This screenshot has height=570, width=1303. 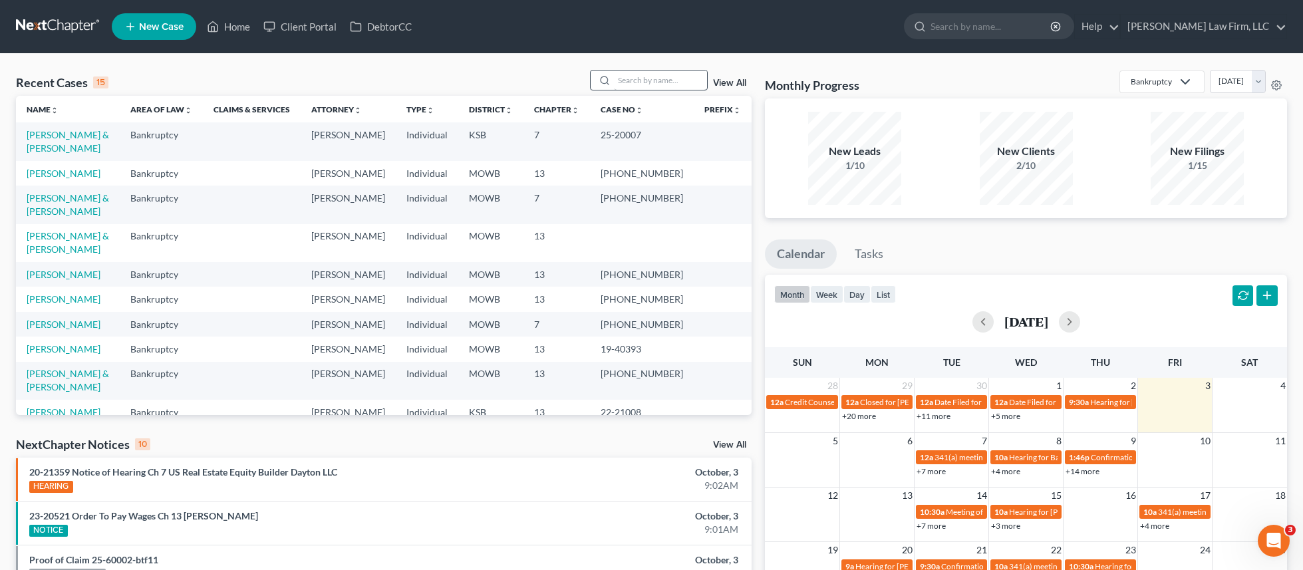 I want to click on h3: Monthly Progress, so click(x=812, y=85).